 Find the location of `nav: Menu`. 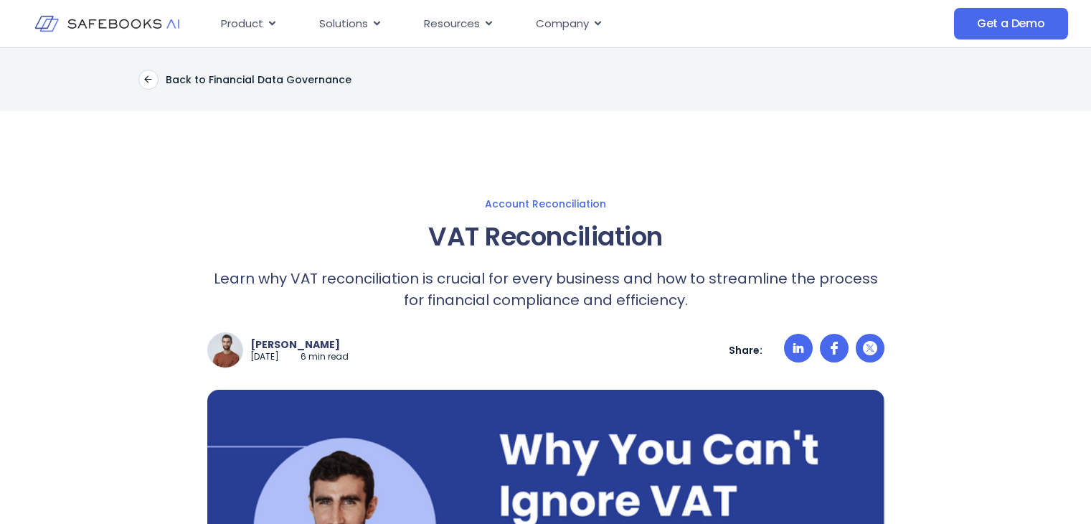

nav: Menu is located at coordinates (519, 24).